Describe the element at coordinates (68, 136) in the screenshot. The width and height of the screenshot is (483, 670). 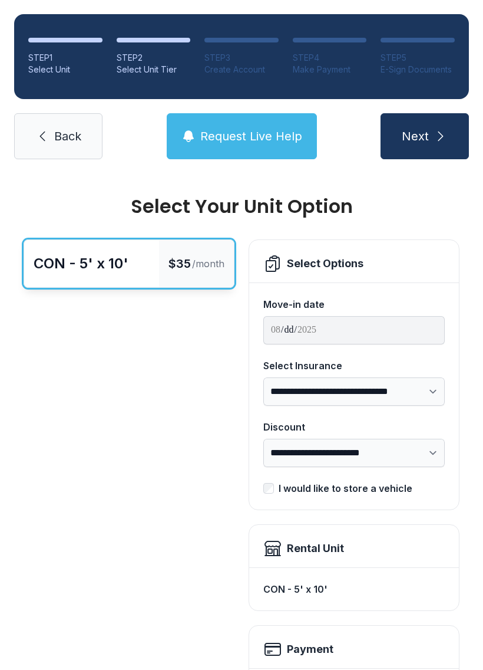
I see `span: Back` at that location.